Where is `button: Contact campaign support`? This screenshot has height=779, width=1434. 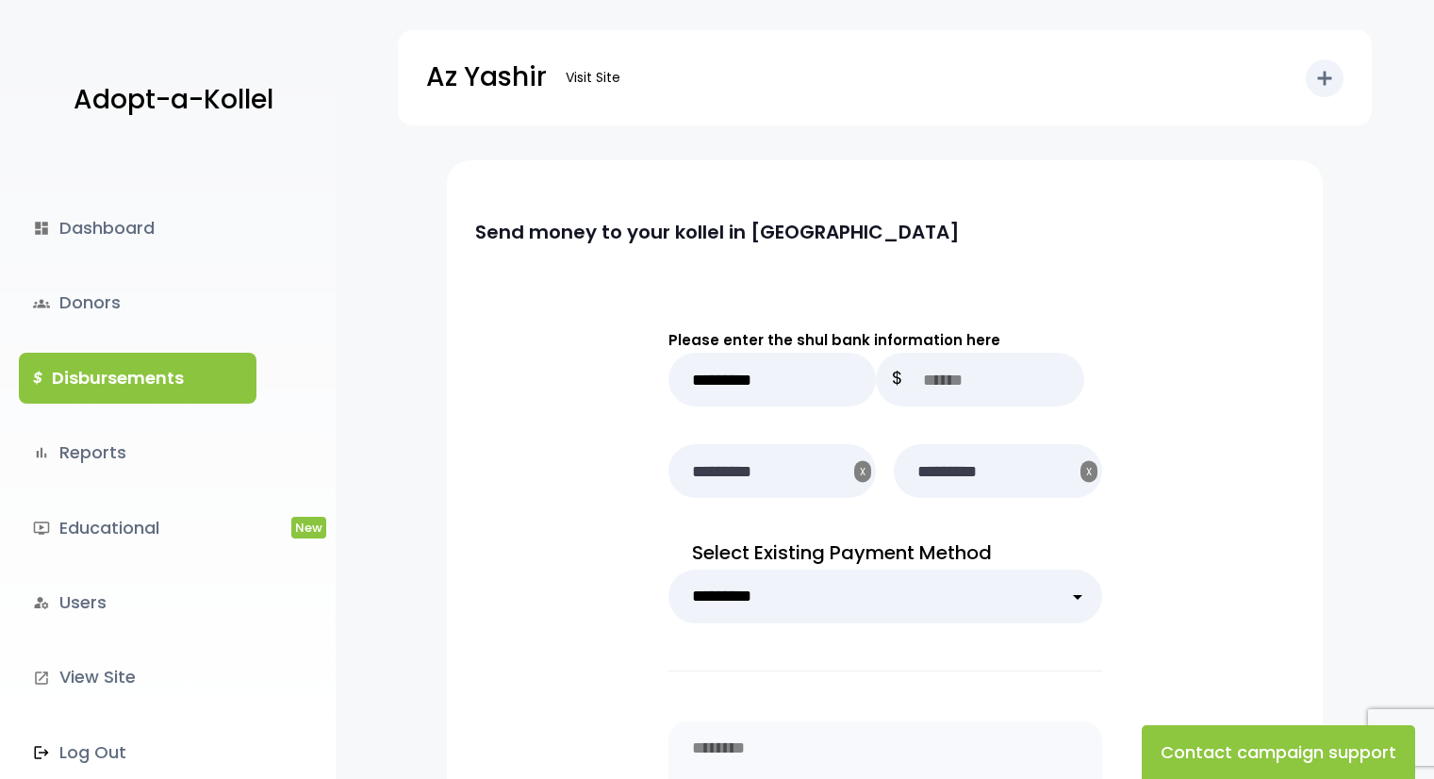 button: Contact campaign support is located at coordinates (1279, 752).